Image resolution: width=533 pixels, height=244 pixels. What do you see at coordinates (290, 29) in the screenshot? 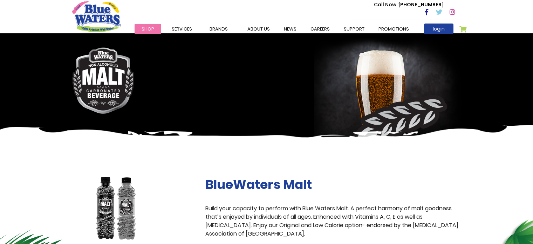
I see `a: News` at bounding box center [290, 29].